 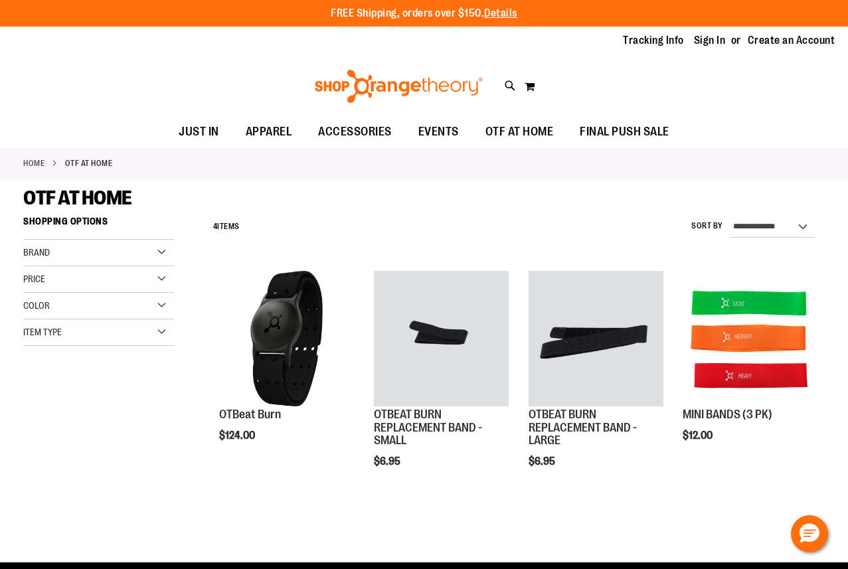 I want to click on a: OTBeat Burn, so click(x=250, y=415).